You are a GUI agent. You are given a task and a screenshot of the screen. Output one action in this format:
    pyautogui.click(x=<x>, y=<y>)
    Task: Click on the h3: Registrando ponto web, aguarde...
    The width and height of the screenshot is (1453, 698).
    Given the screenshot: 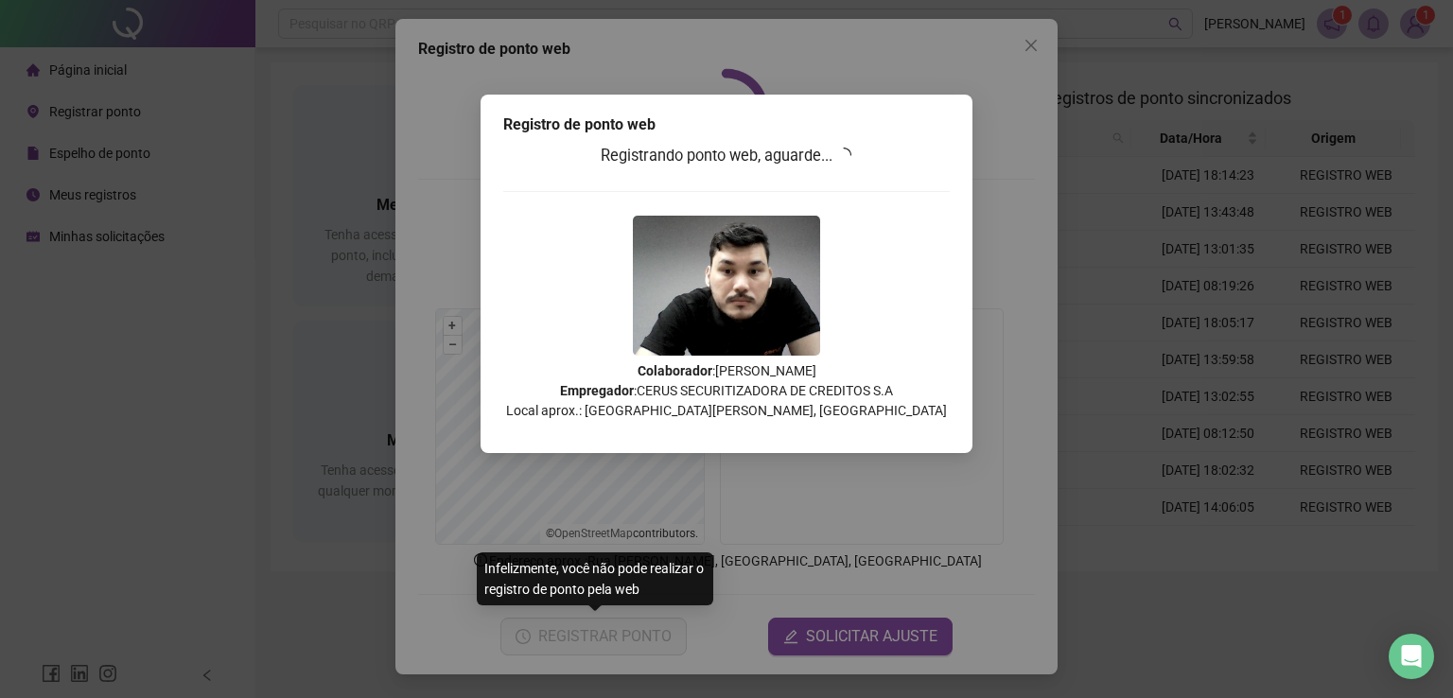 What is the action you would take?
    pyautogui.click(x=727, y=156)
    